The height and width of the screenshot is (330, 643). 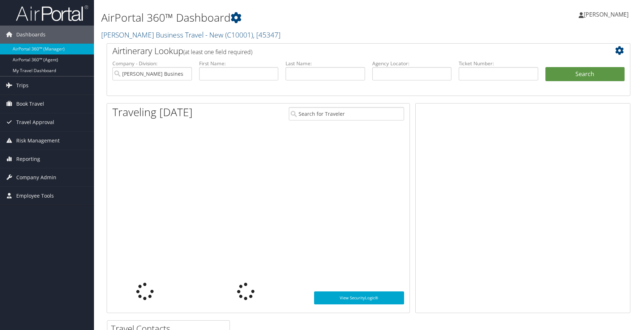 What do you see at coordinates (498, 64) in the screenshot?
I see `label: Ticket Number:` at bounding box center [498, 64].